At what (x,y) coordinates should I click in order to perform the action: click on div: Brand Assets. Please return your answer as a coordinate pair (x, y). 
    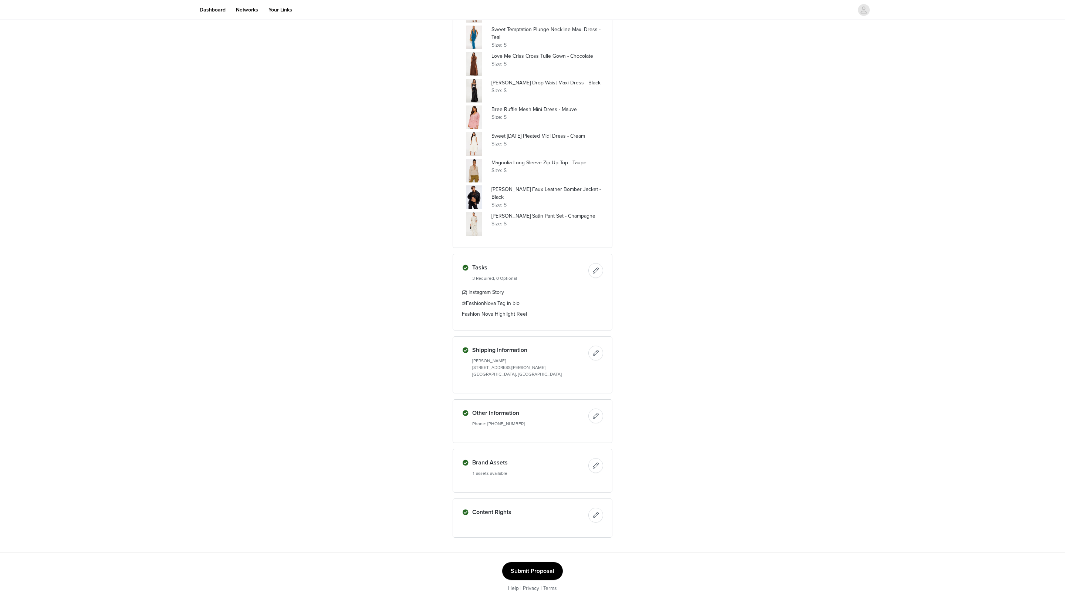
    Looking at the image, I should click on (533, 471).